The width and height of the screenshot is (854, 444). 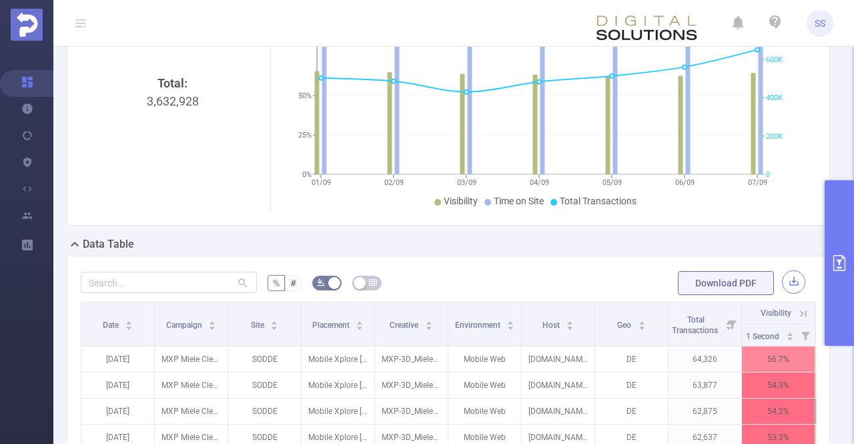 I want to click on span: Host, so click(x=552, y=325).